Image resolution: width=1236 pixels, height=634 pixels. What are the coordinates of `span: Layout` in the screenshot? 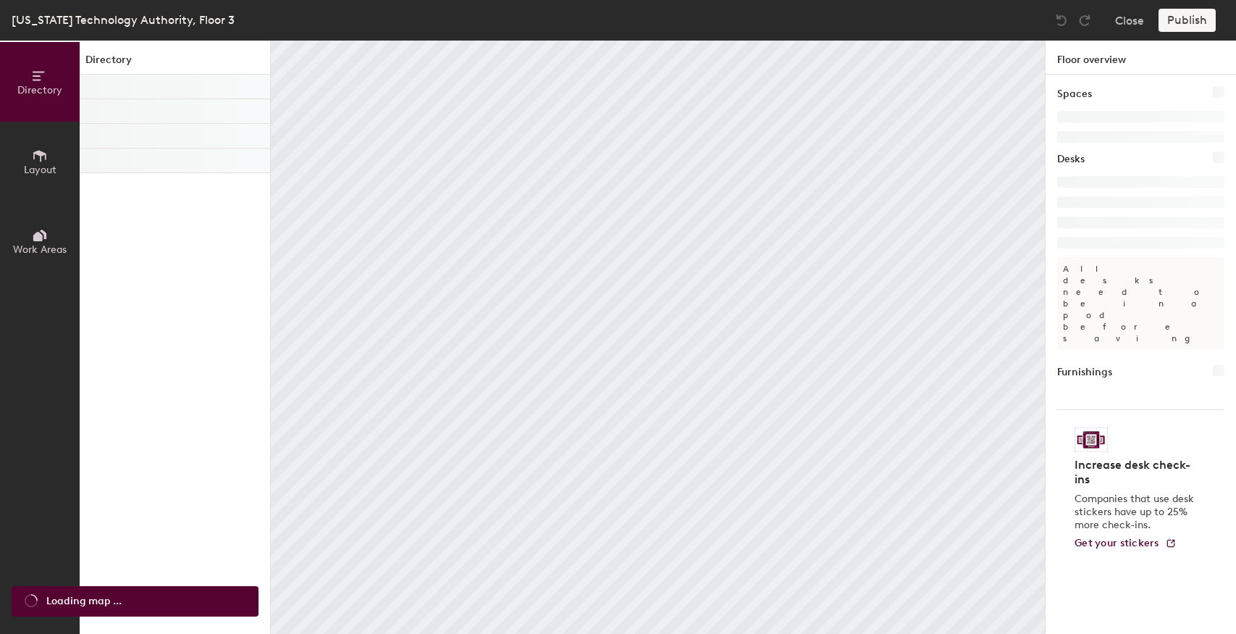 It's located at (40, 169).